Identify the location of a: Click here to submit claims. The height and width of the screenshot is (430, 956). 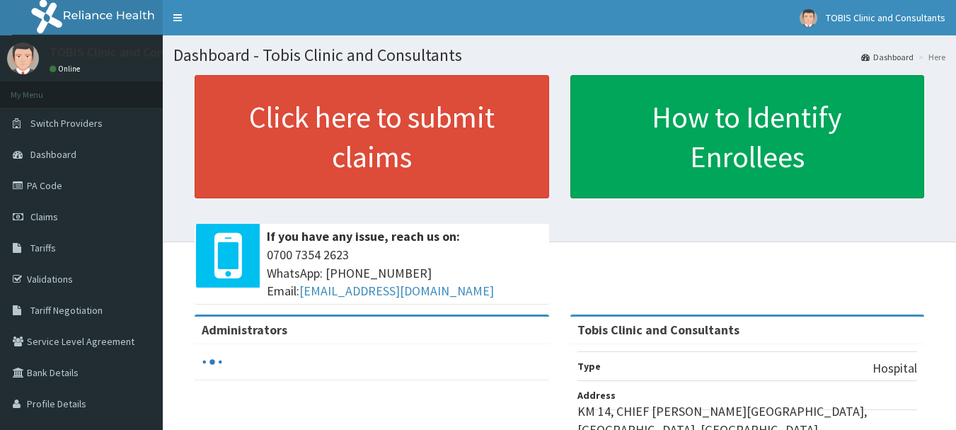
(371, 137).